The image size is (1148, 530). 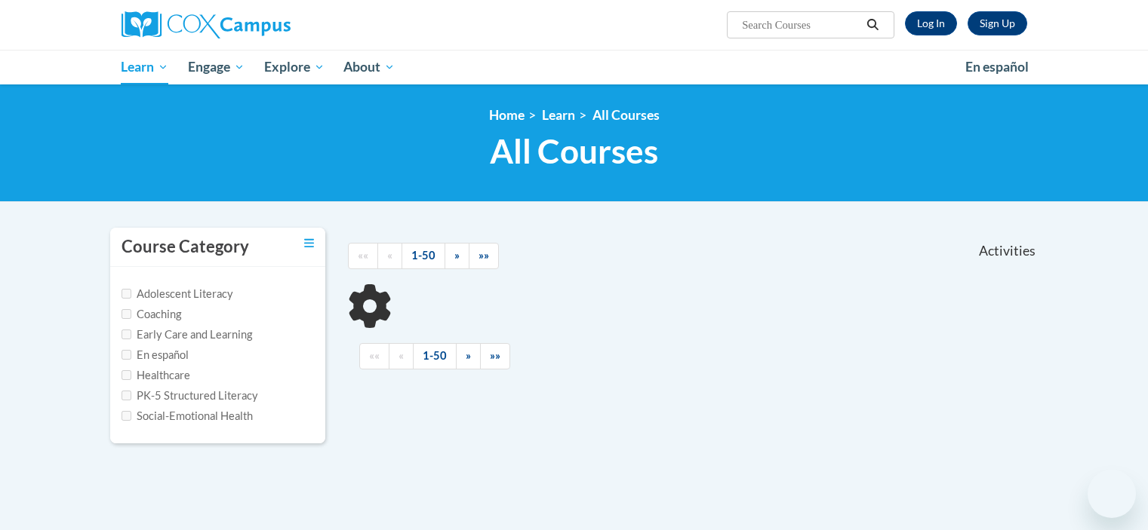 I want to click on div: Main menu, so click(x=574, y=67).